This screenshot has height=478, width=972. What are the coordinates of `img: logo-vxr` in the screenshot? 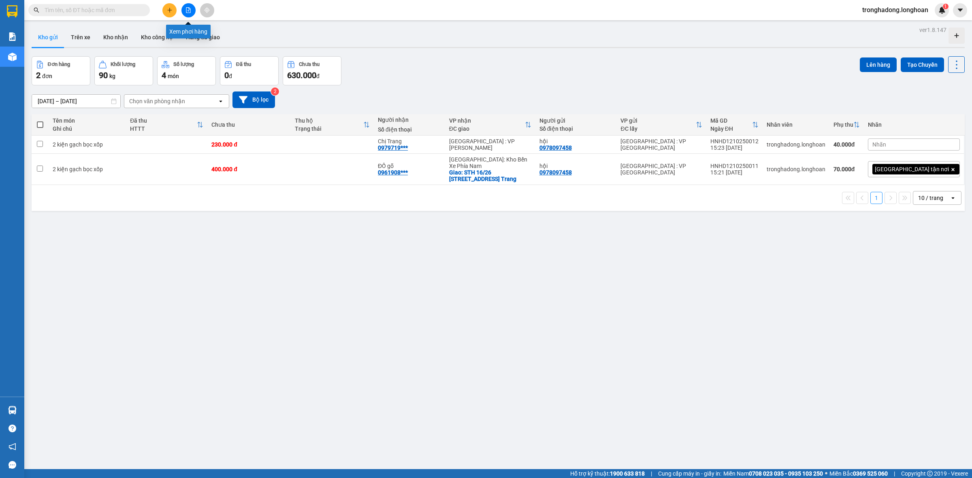 It's located at (12, 11).